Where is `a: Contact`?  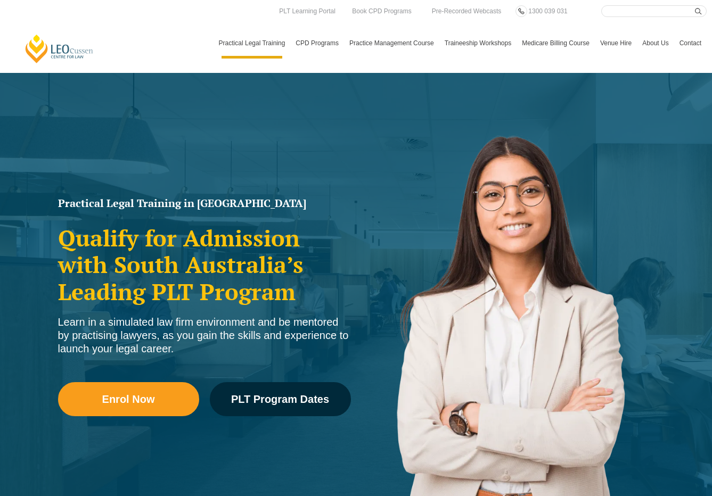 a: Contact is located at coordinates (690, 43).